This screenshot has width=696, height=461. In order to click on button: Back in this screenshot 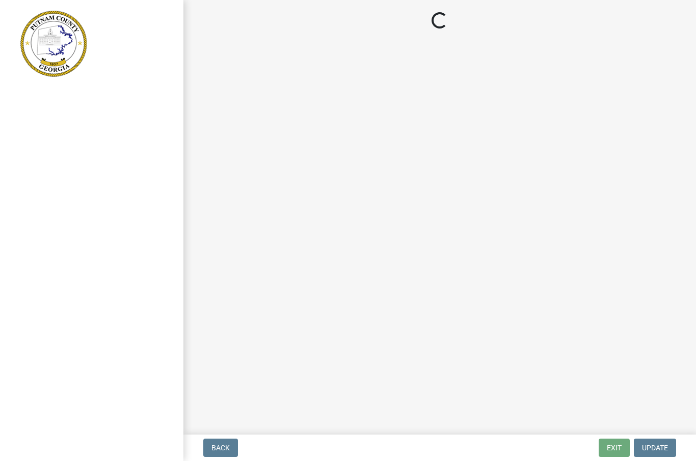, I will do `click(220, 448)`.